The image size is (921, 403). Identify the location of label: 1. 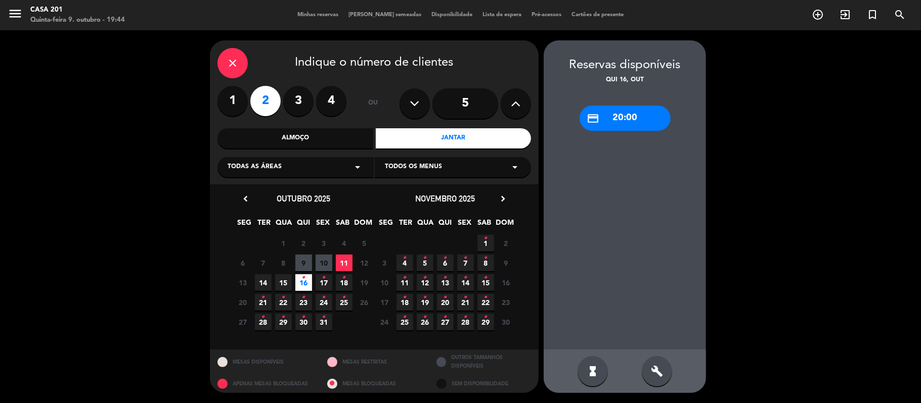
(233, 101).